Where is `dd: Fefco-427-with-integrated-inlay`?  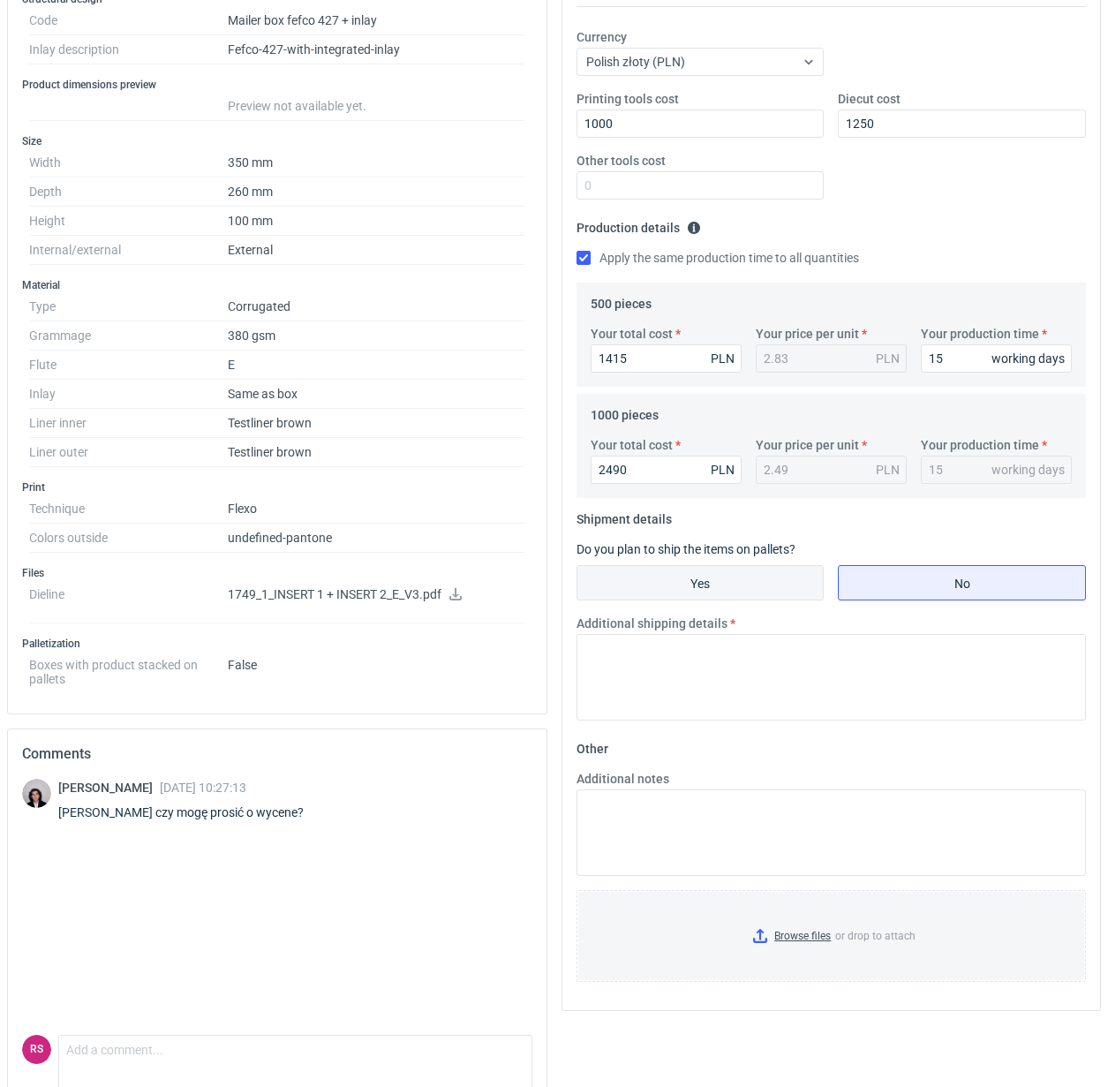 dd: Fefco-427-with-integrated-inlay is located at coordinates (376, 49).